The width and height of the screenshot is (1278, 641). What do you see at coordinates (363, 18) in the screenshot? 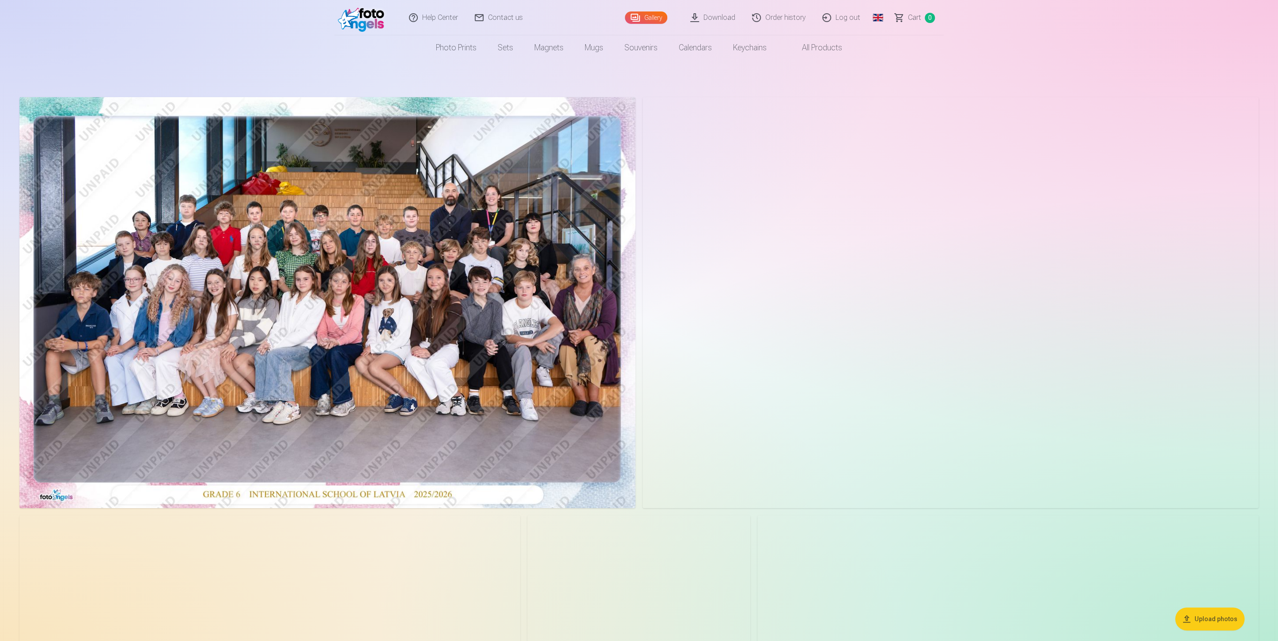
I see `img: /fa1` at bounding box center [363, 18].